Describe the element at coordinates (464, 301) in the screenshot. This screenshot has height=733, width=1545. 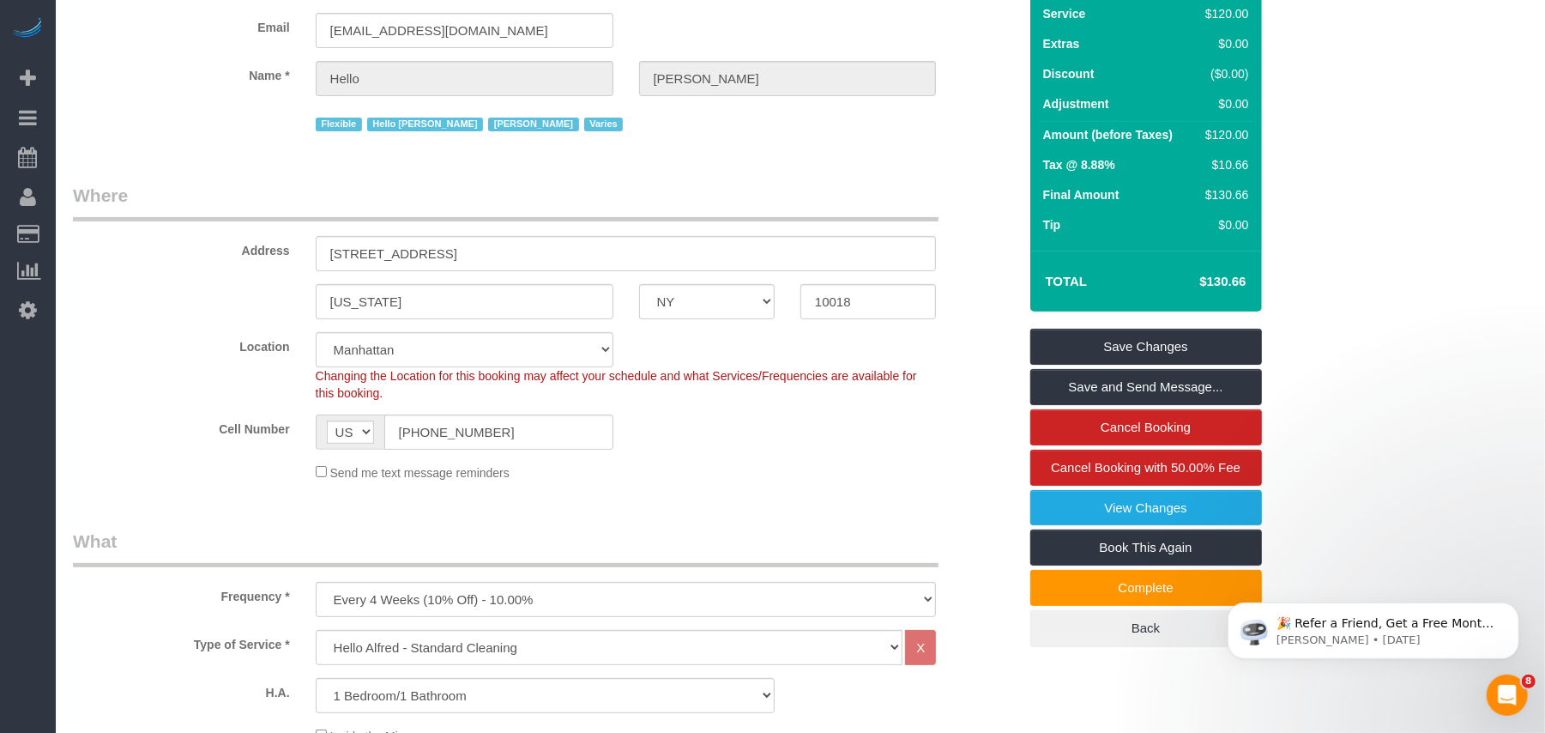
I see `input: City` at that location.